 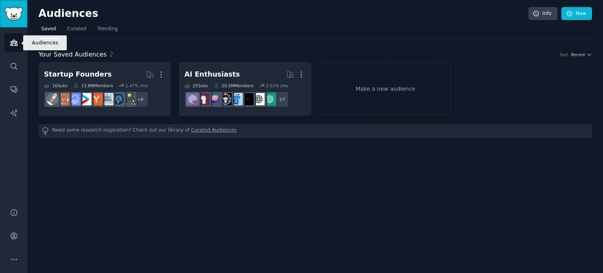 What do you see at coordinates (136, 86) in the screenshot?
I see `div: 1.47 % /mo` at bounding box center [136, 86].